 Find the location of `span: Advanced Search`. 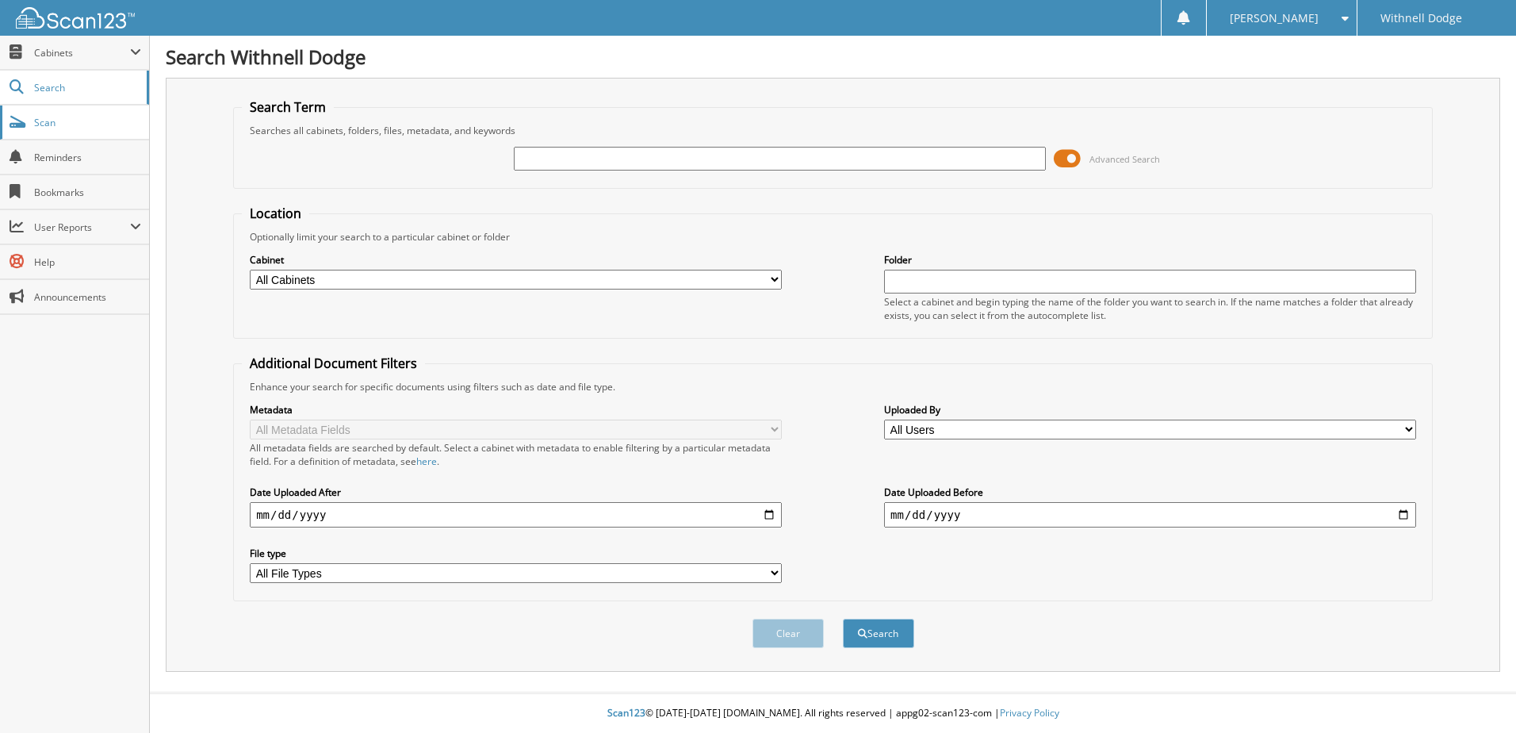

span: Advanced Search is located at coordinates (1124, 159).